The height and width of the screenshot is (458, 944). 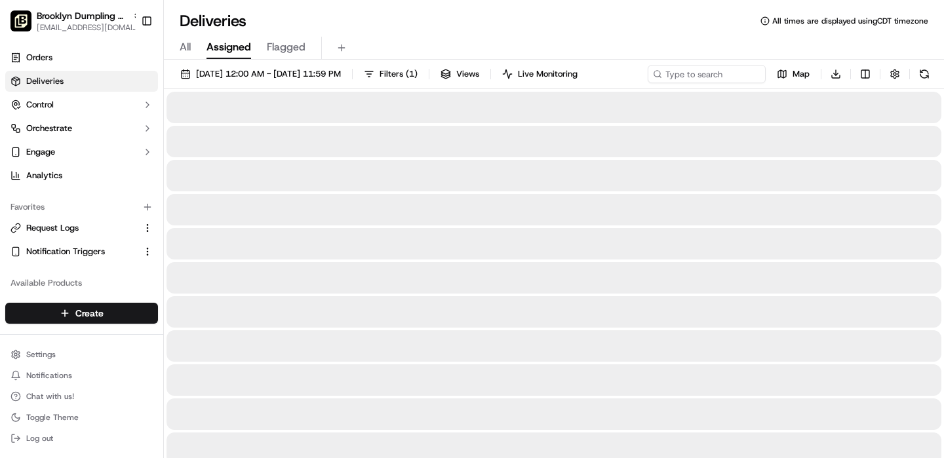 What do you see at coordinates (459, 74) in the screenshot?
I see `button: Views` at bounding box center [459, 74].